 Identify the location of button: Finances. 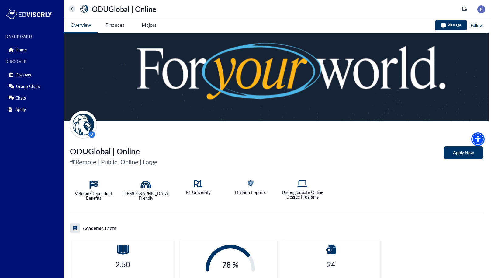
(115, 25).